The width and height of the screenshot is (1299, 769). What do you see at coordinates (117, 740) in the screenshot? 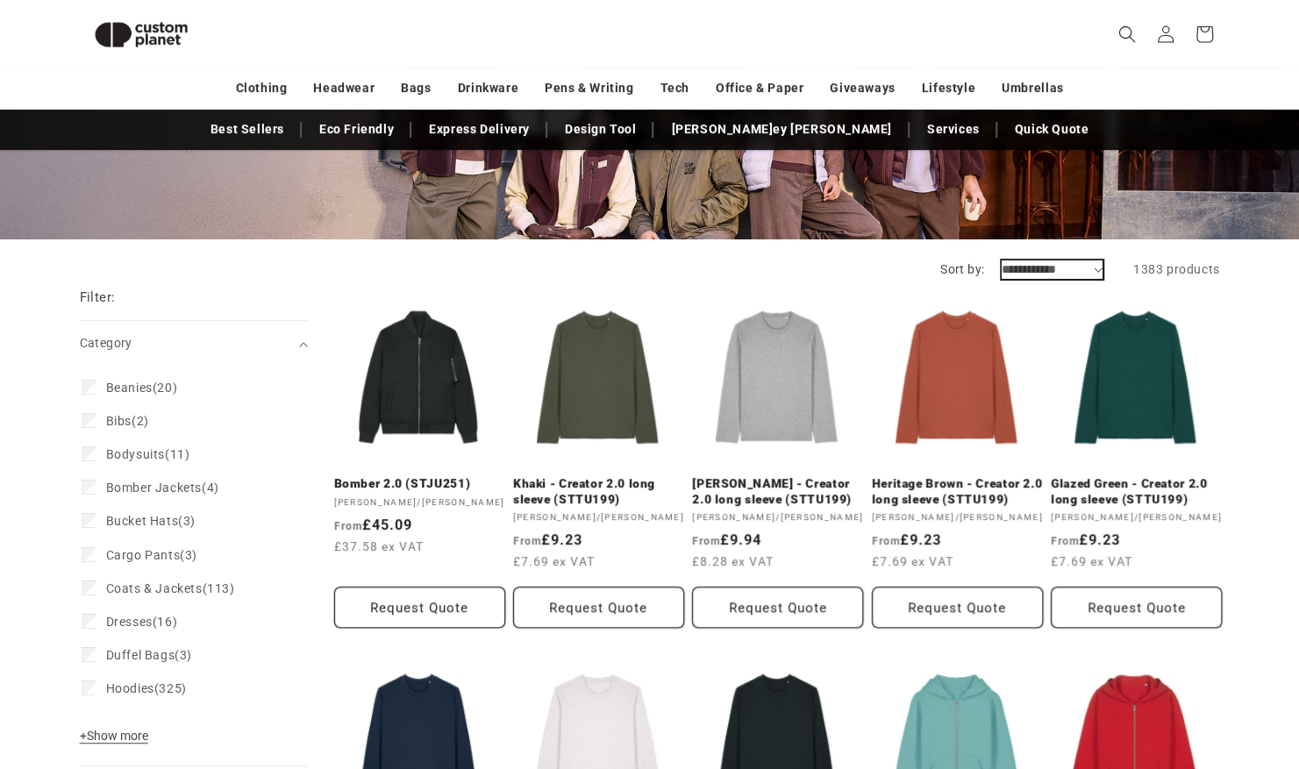
I see `button: Show more` at bounding box center [117, 740].